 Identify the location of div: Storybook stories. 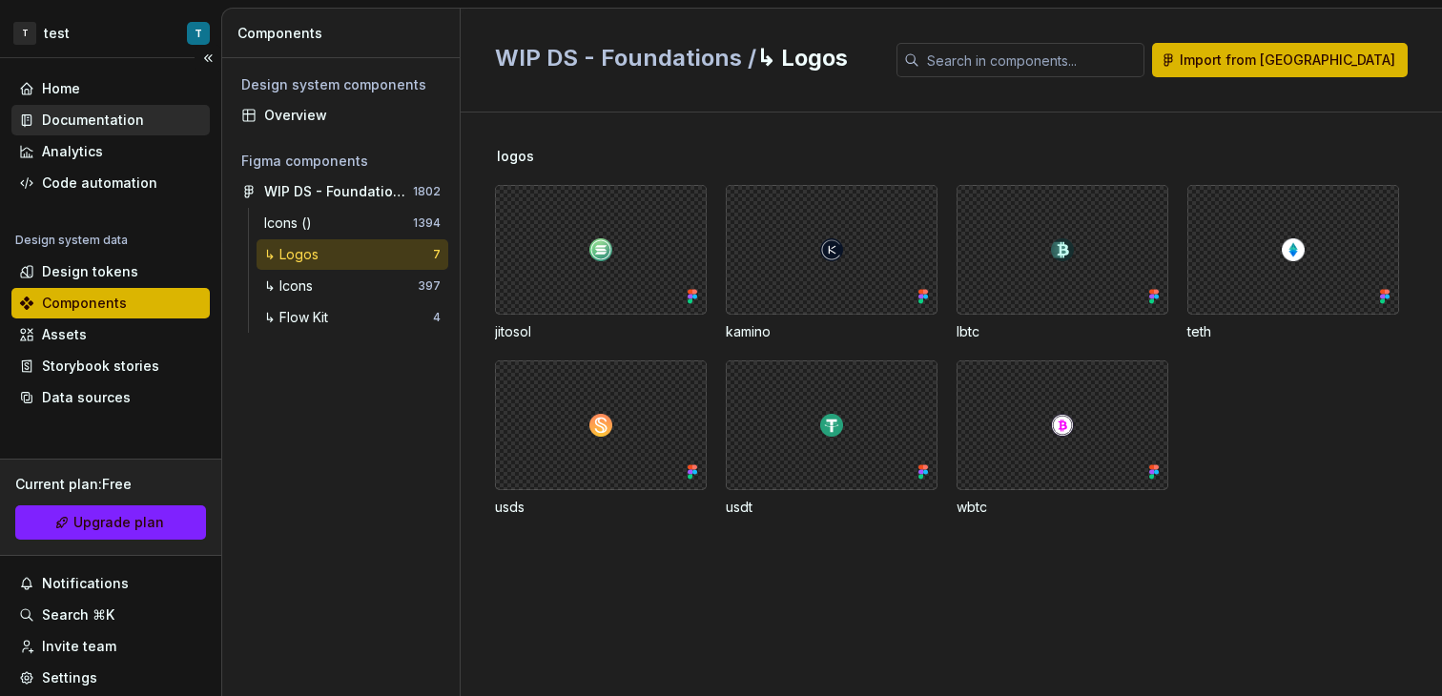
(100, 366).